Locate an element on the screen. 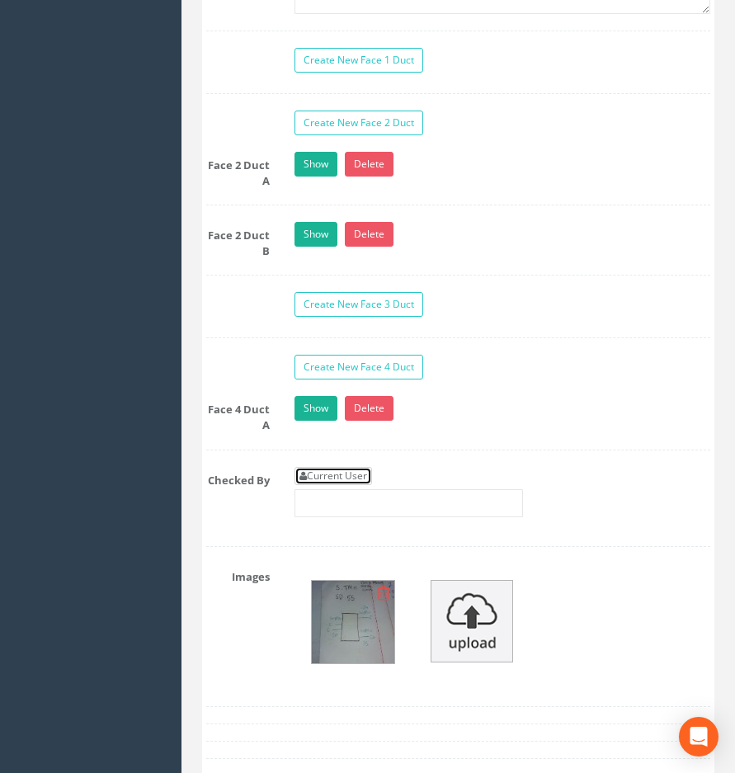  img: 7a4dba86-d8a5-f4a2-f229-6e16cf7f3ce7_a3349315-aab9-ec1d-56dd-35628b284516_thumb.jpg is located at coordinates (353, 622).